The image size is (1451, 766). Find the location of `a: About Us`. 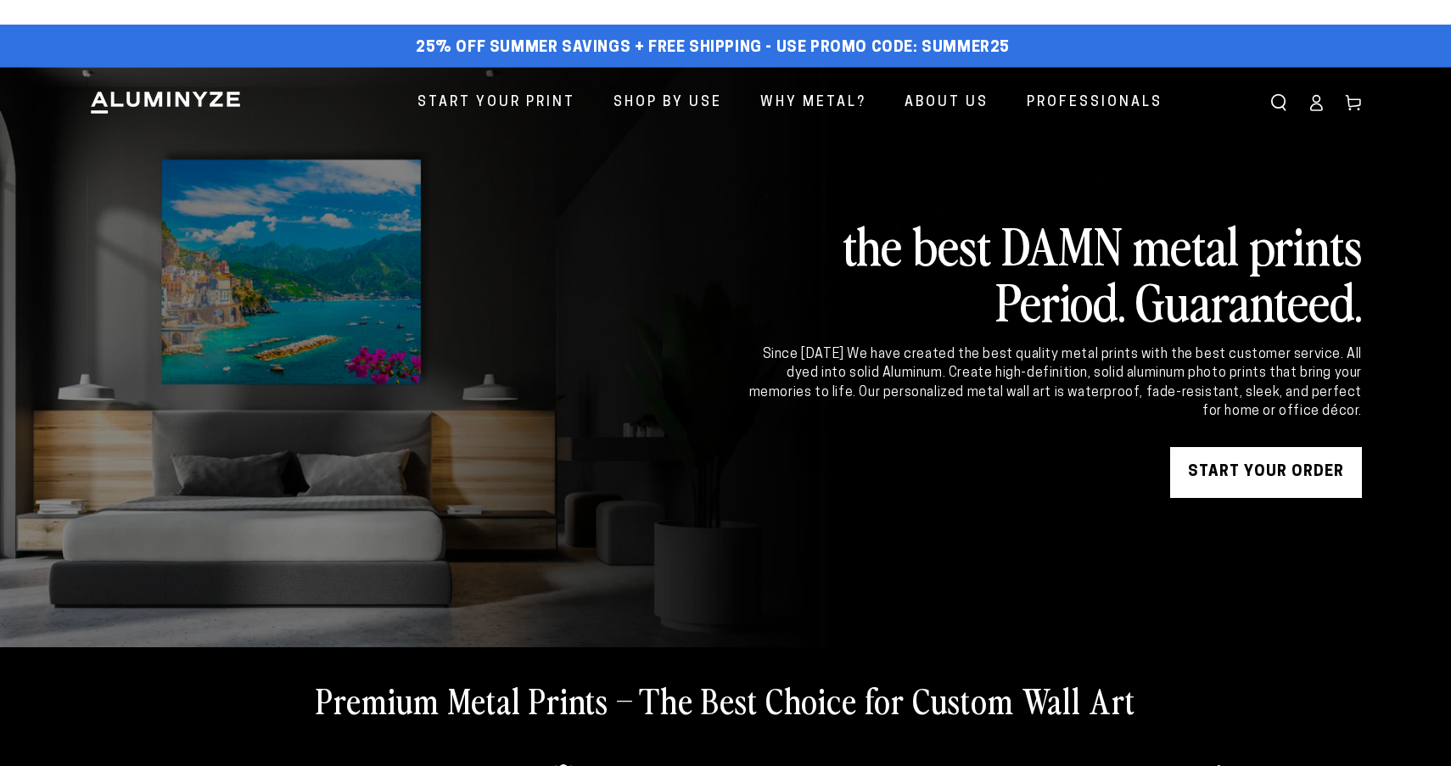

a: About Us is located at coordinates (946, 103).